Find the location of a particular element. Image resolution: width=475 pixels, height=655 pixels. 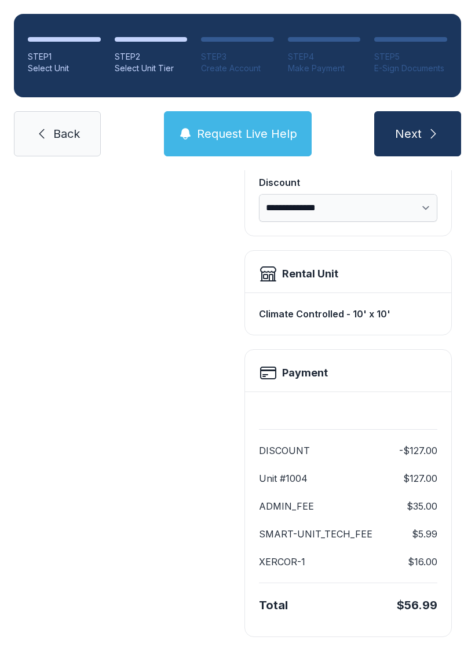

dt: Unit #1004 is located at coordinates (283, 478).